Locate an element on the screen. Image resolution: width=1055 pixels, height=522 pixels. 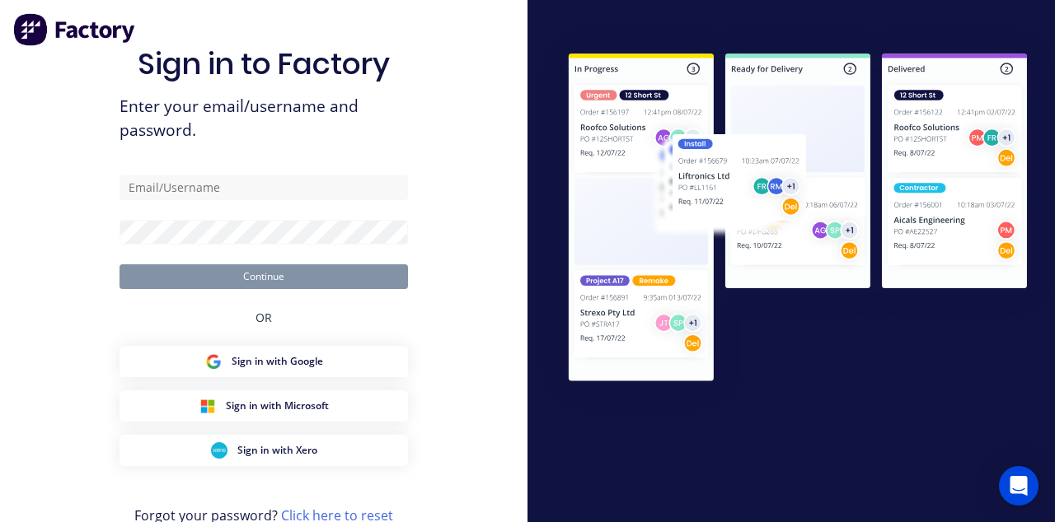
img: Factory is located at coordinates (75, 30).